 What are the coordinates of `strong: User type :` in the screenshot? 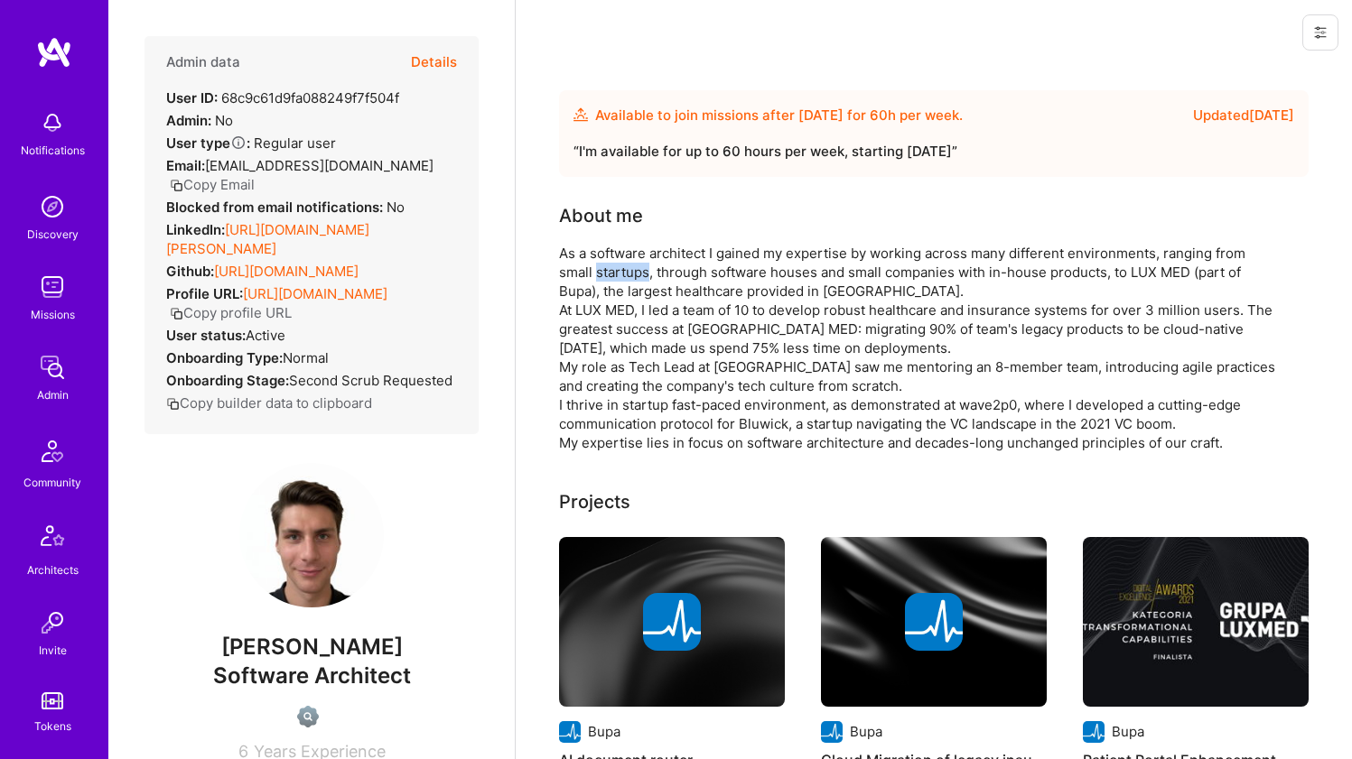 It's located at (208, 143).